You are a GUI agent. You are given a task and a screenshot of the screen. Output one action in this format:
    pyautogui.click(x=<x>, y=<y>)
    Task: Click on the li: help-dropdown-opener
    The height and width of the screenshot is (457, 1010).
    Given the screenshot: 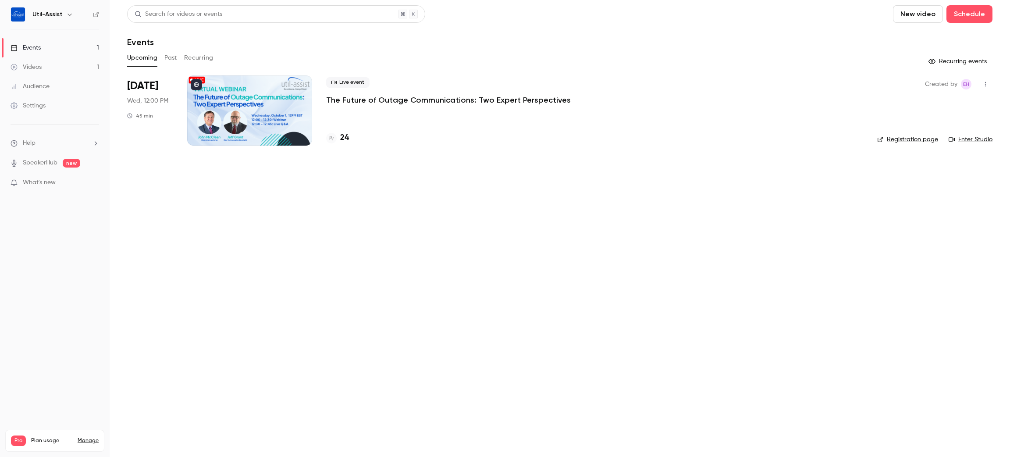 What is the action you would take?
    pyautogui.click(x=55, y=143)
    